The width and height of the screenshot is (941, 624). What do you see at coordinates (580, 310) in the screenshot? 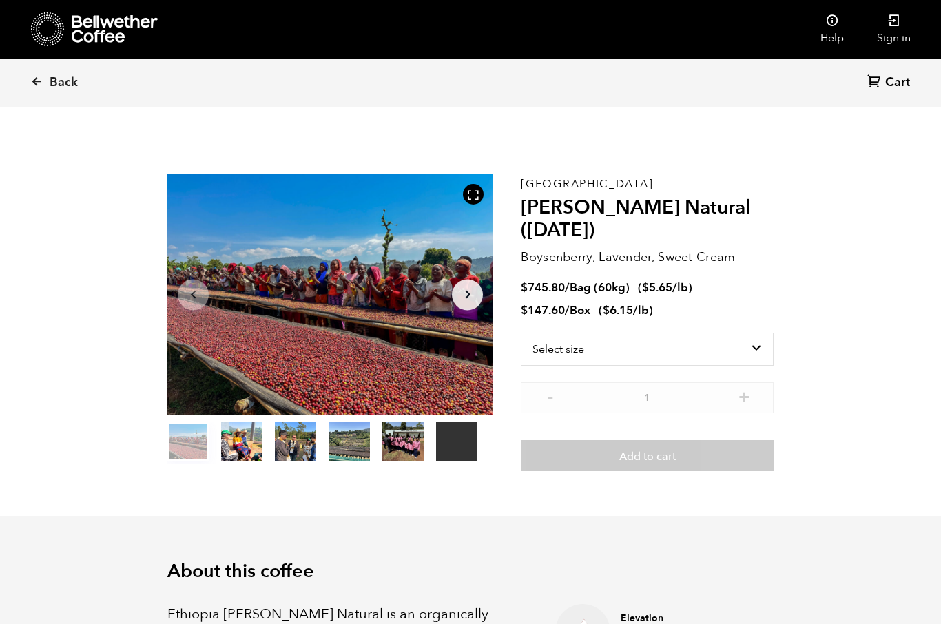
I see `span: Box` at bounding box center [580, 310].